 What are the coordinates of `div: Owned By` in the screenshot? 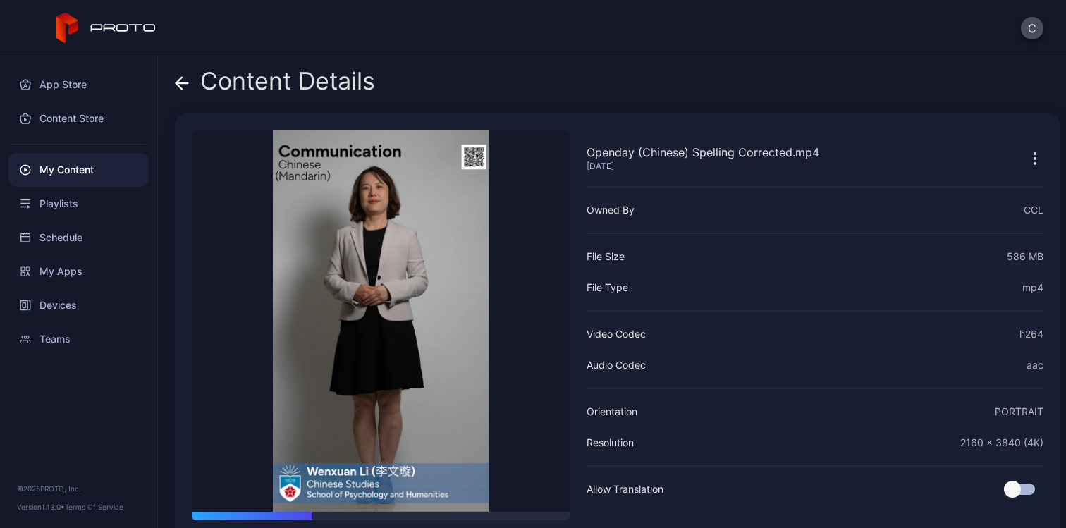 It's located at (611, 210).